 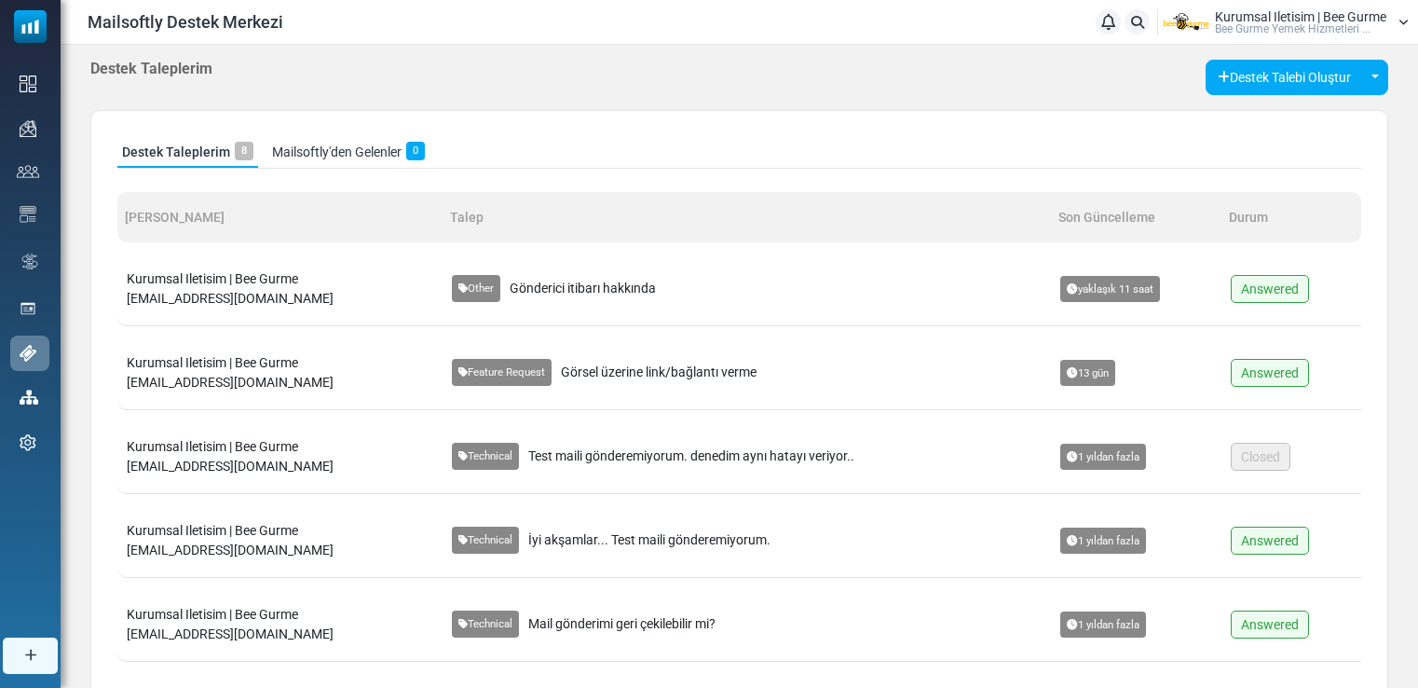 I want to click on button: Destek Talebi Oluştur, so click(x=1284, y=77).